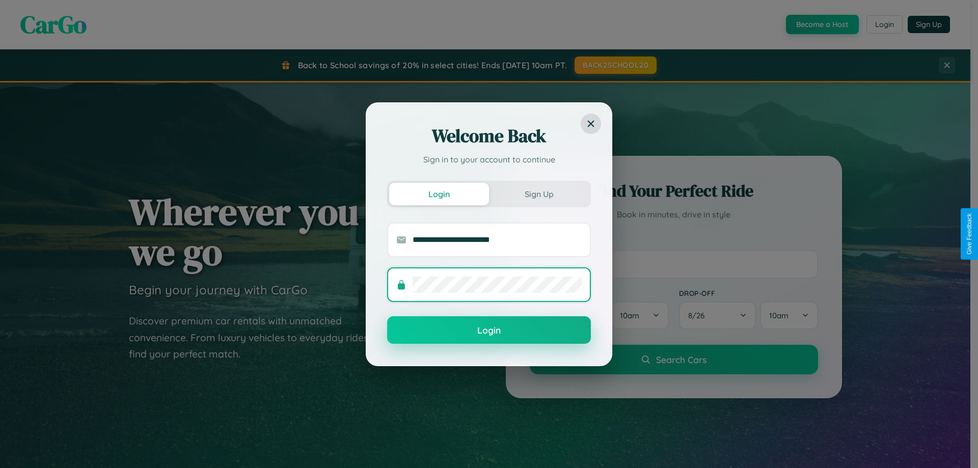 The height and width of the screenshot is (468, 978). I want to click on p: Sign in to your account to continue, so click(489, 159).